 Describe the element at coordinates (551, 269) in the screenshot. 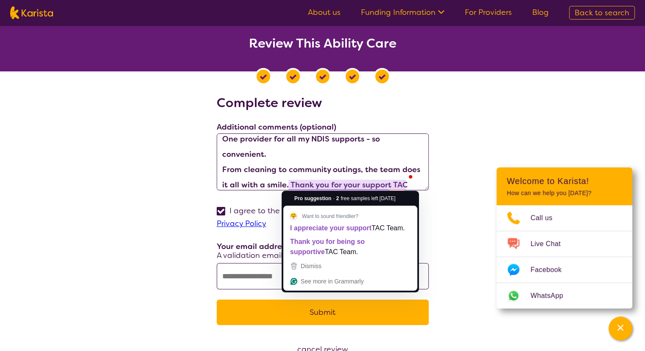

I see `span: Facebook` at that location.